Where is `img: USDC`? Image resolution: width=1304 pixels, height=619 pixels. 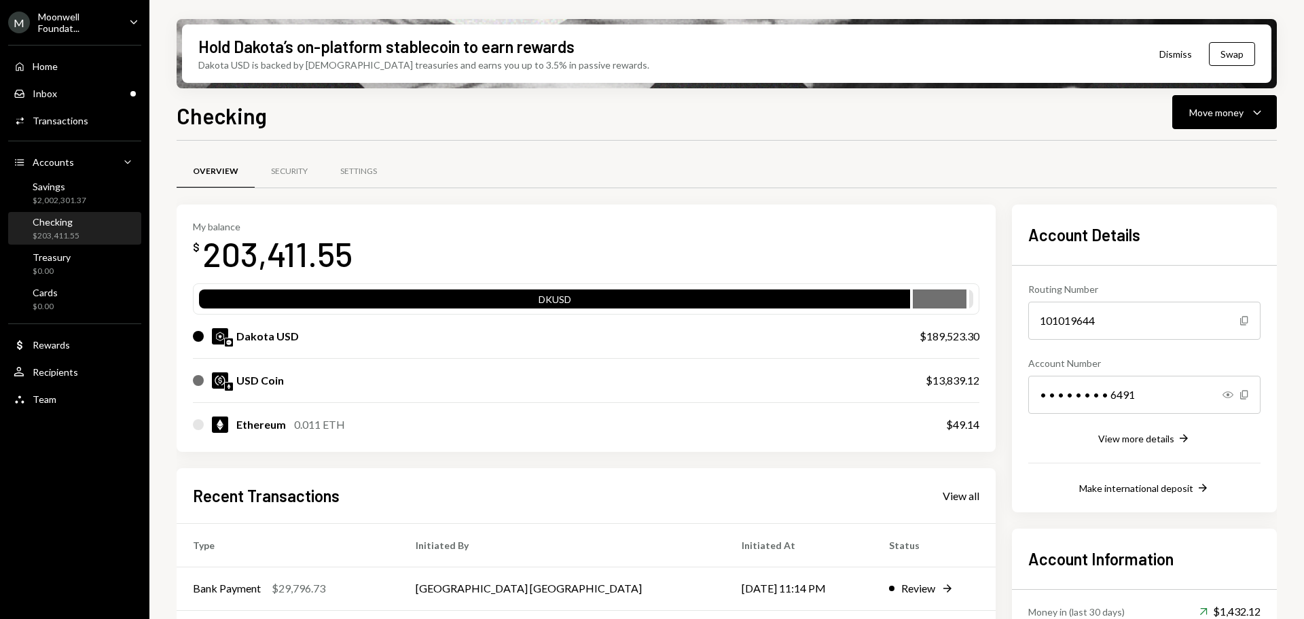
img: USDC is located at coordinates (220, 380).